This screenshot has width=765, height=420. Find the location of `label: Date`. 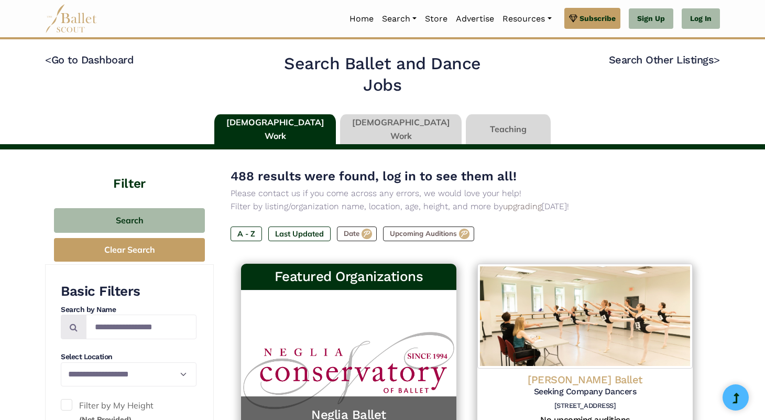

label: Date is located at coordinates (357, 234).